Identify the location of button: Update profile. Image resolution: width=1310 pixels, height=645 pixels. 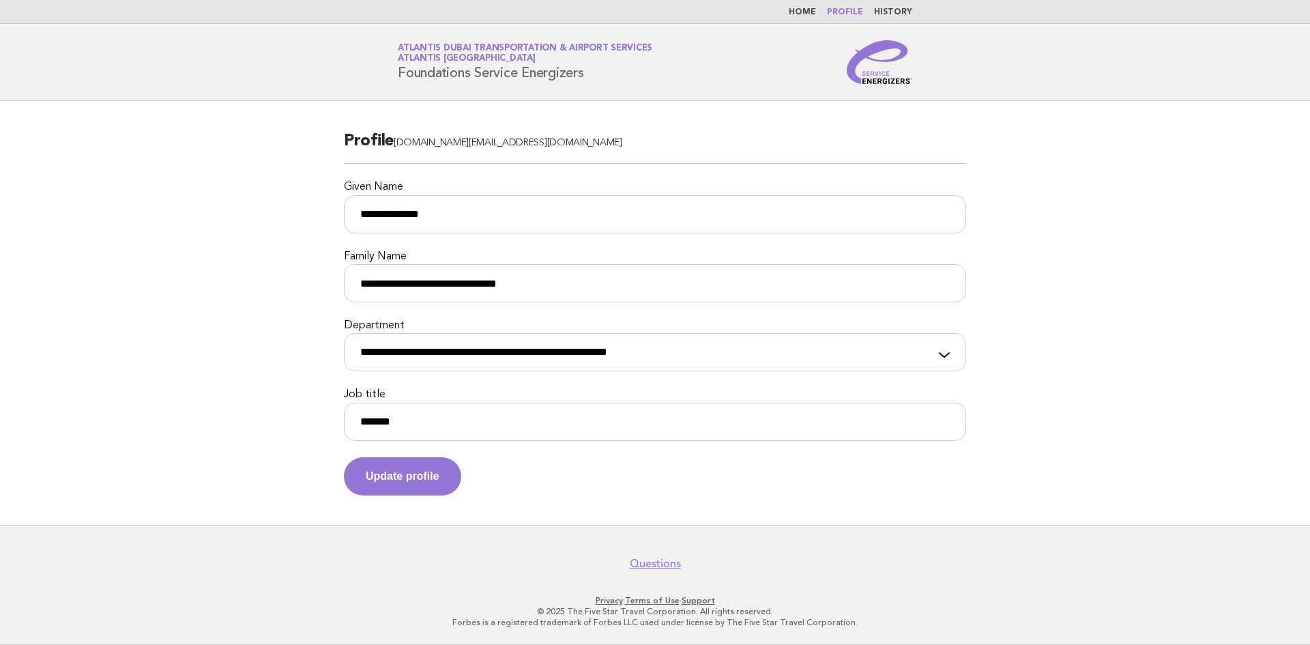
(403, 476).